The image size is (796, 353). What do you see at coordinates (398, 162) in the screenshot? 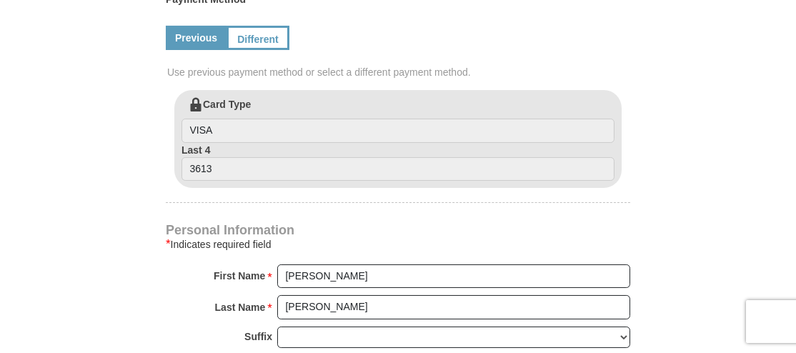
I see `label: Last 4` at bounding box center [398, 162].